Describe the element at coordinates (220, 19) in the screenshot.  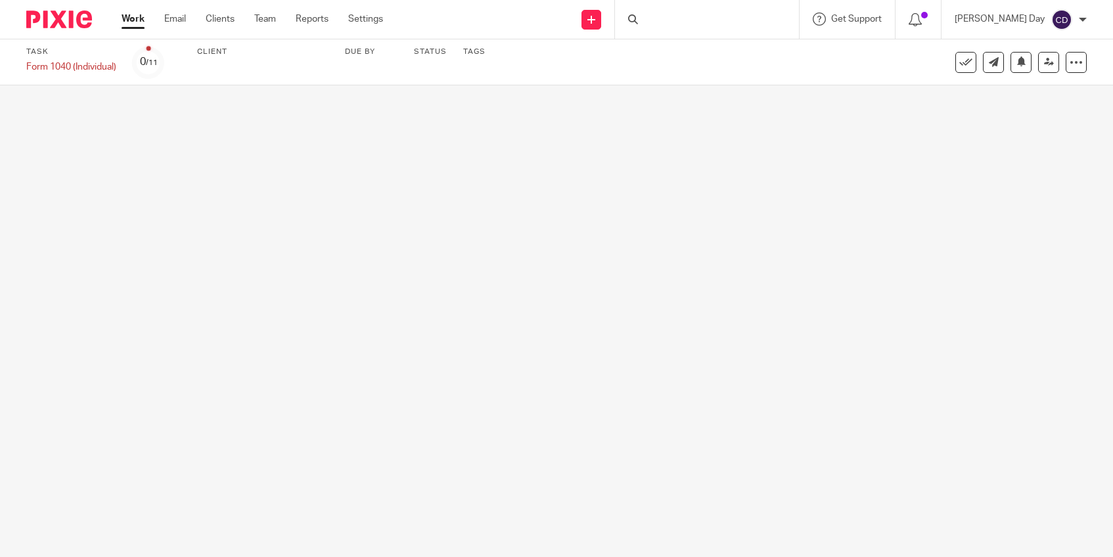
I see `a: Clients` at that location.